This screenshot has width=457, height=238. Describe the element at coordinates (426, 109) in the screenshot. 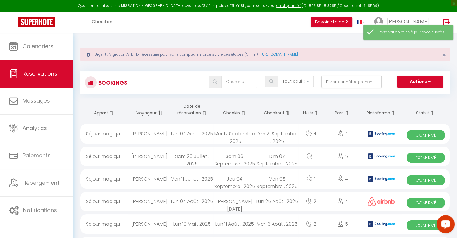

I see `th: Sort by status` at that location.